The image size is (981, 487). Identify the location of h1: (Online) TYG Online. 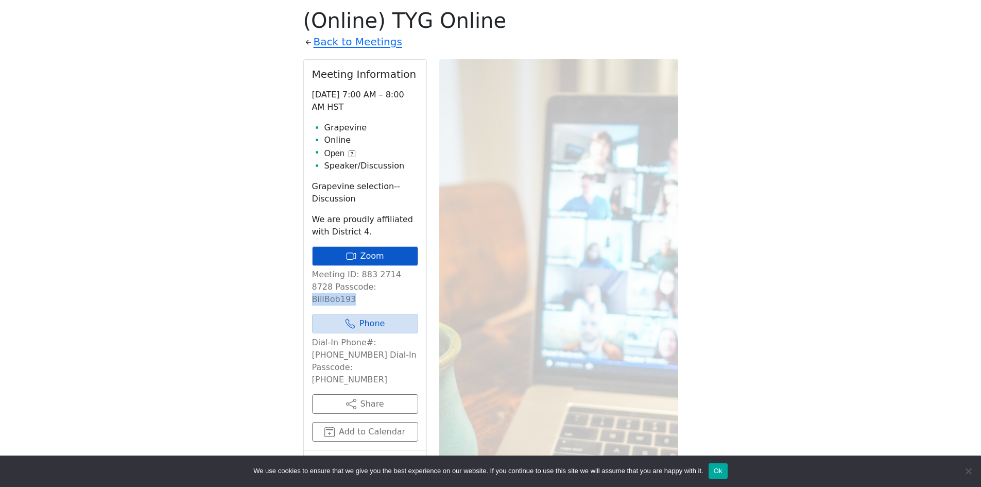
(491, 21).